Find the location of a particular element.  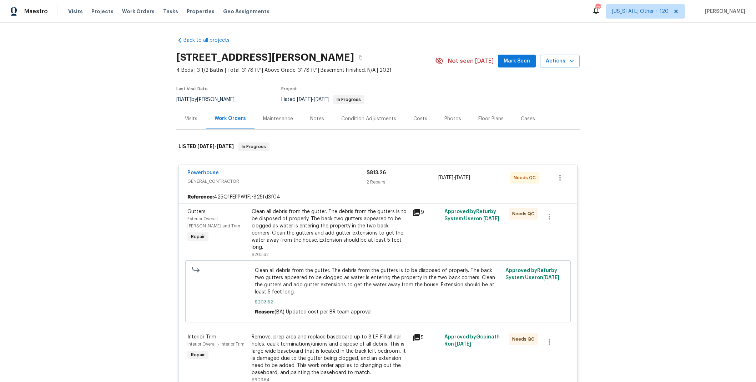

div: Photos is located at coordinates (453, 119).